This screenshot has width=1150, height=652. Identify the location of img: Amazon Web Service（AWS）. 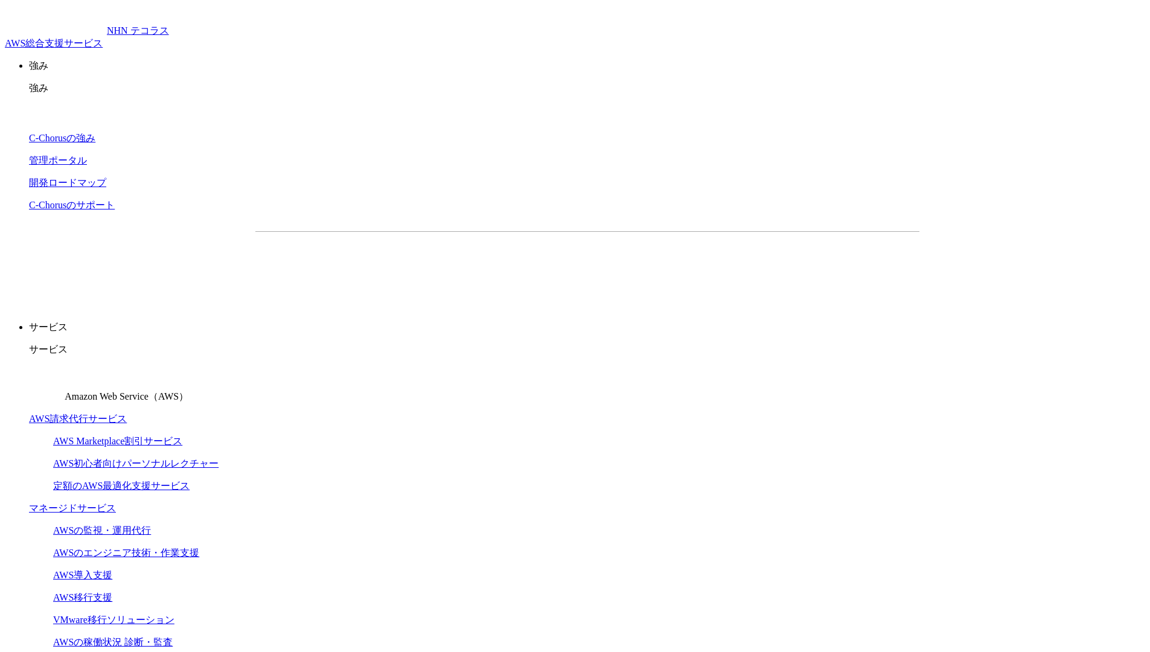
(46, 383).